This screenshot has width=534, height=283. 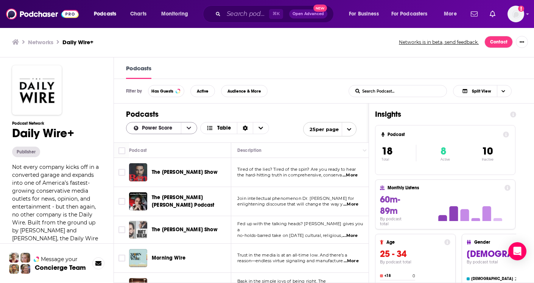 What do you see at coordinates (202, 91) in the screenshot?
I see `button: Active` at bounding box center [202, 91].